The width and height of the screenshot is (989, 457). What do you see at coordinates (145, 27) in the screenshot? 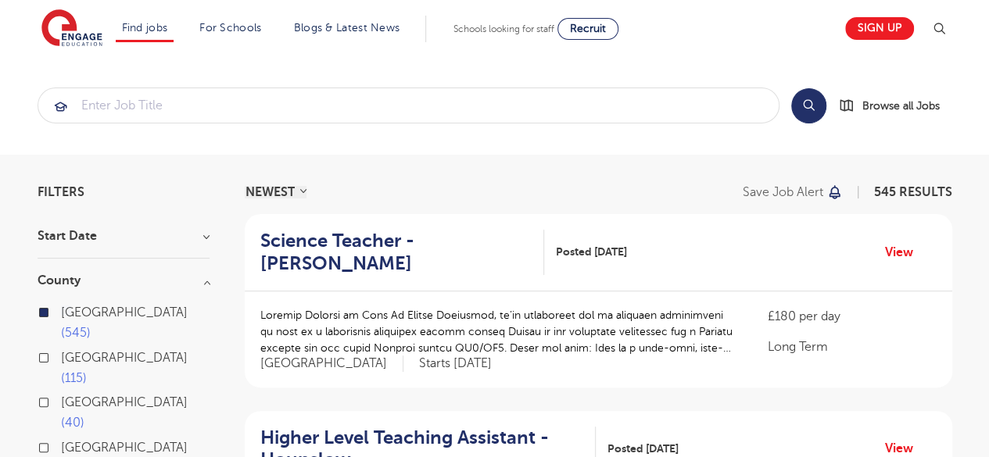
I see `a: Find jobs` at bounding box center [145, 27].